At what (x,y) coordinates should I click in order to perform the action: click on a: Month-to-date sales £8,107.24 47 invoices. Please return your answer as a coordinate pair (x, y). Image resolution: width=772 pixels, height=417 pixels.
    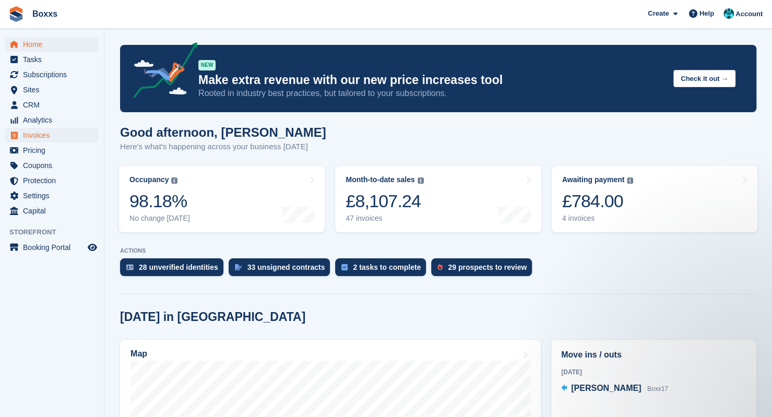
    Looking at the image, I should click on (438, 199).